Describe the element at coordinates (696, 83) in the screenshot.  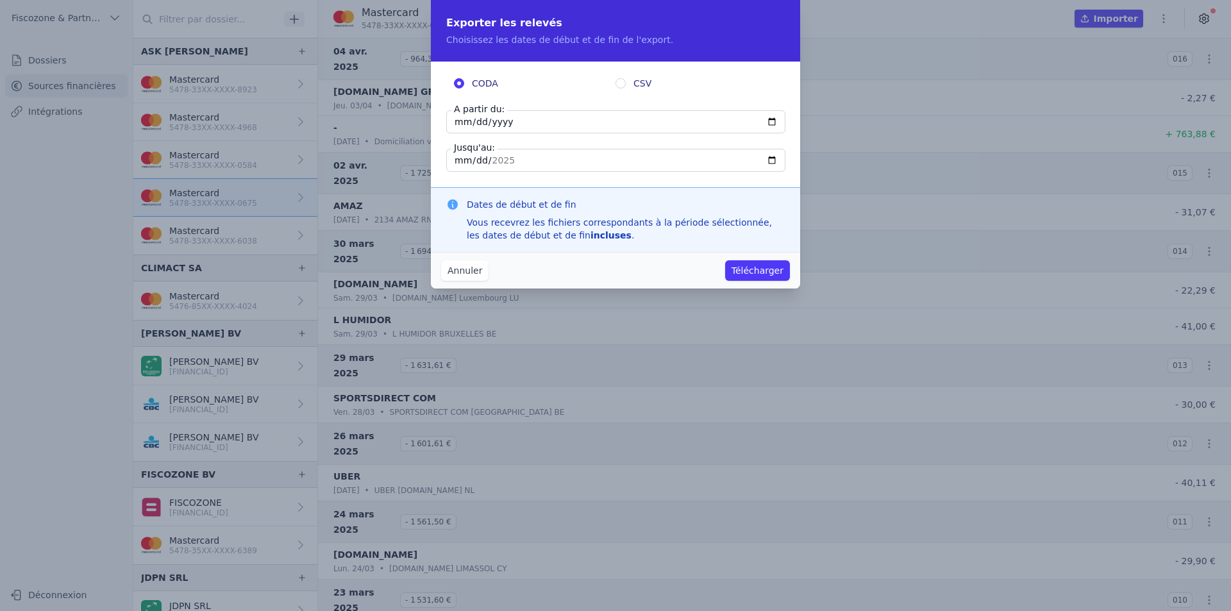
I see `label: CSV` at that location.